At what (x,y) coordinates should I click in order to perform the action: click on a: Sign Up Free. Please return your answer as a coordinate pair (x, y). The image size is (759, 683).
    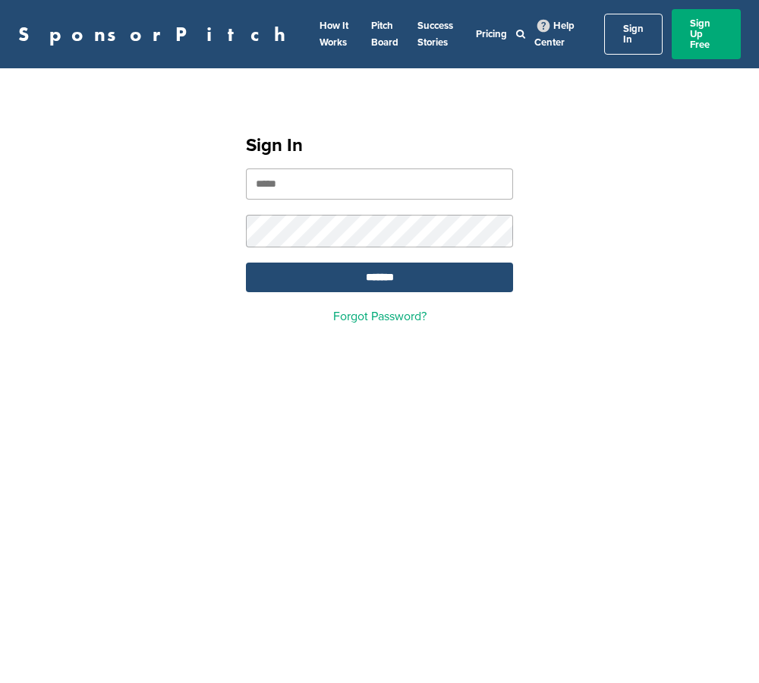
    Looking at the image, I should click on (706, 34).